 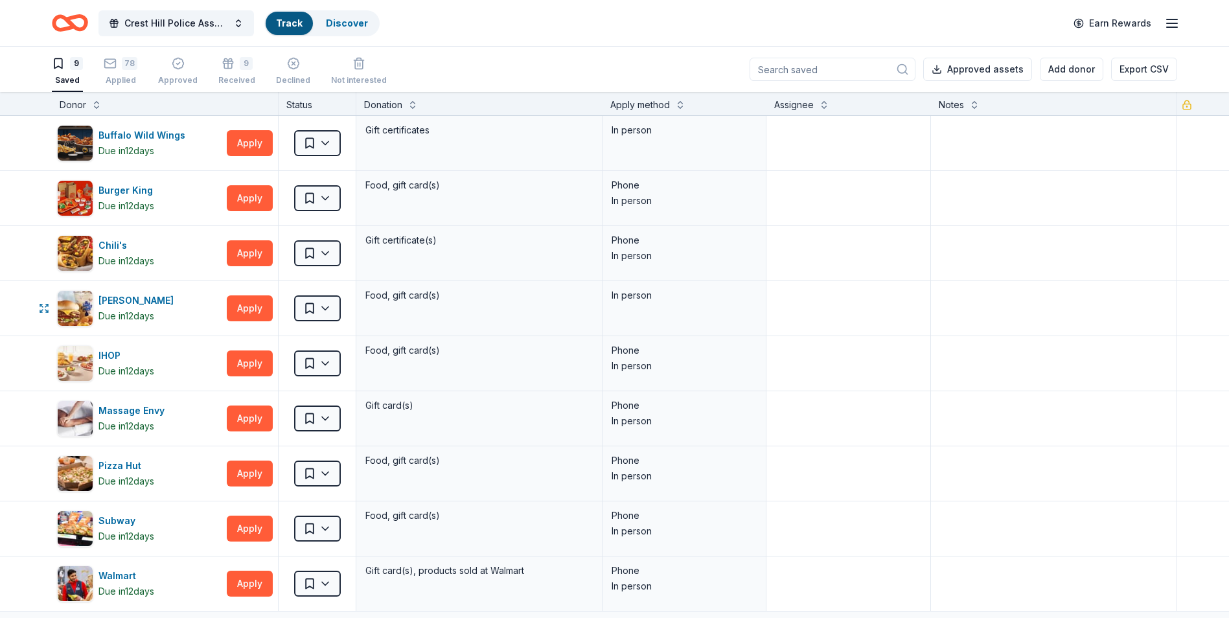 I want to click on div: Massage Envy, so click(x=134, y=411).